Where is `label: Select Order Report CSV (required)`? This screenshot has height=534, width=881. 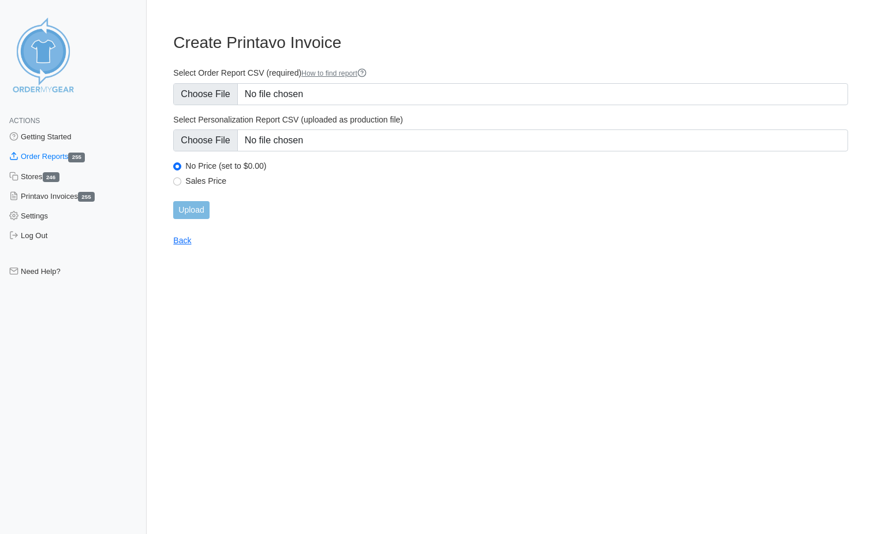
label: Select Order Report CSV (required) is located at coordinates (510, 73).